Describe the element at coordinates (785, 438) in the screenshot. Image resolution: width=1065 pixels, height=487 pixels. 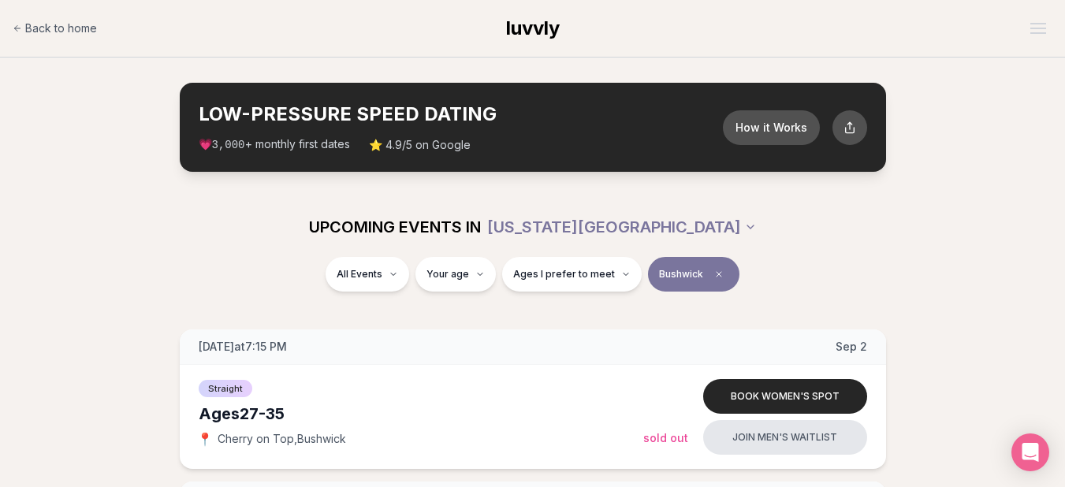
I see `button: Join men's waitlist` at that location.